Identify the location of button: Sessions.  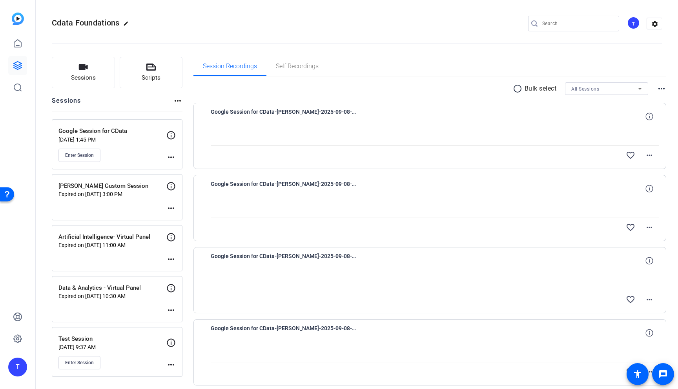
(83, 73).